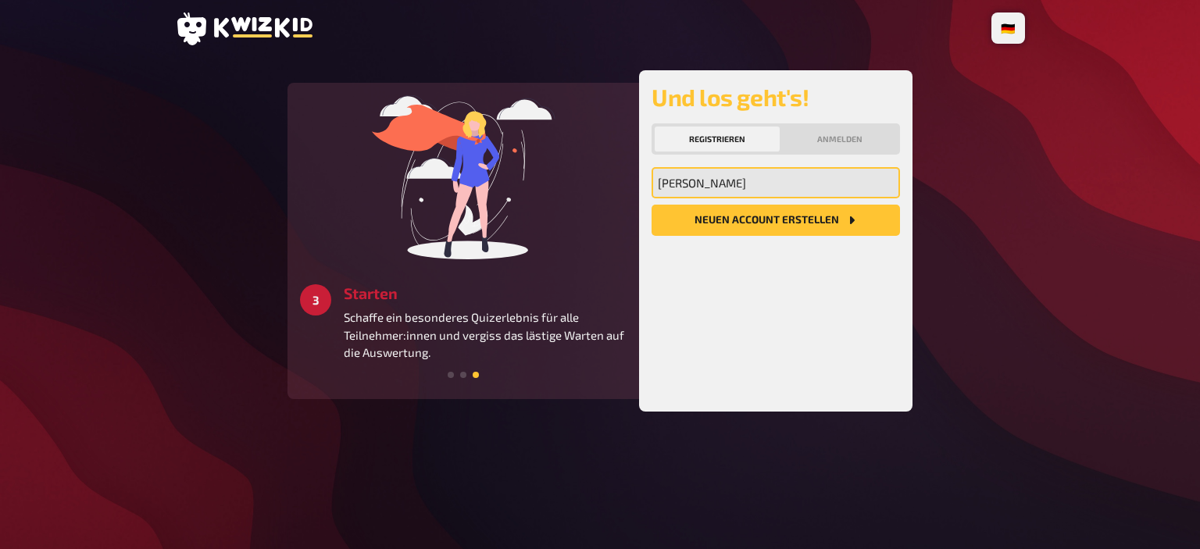 The height and width of the screenshot is (549, 1200). I want to click on img: start, so click(463, 177).